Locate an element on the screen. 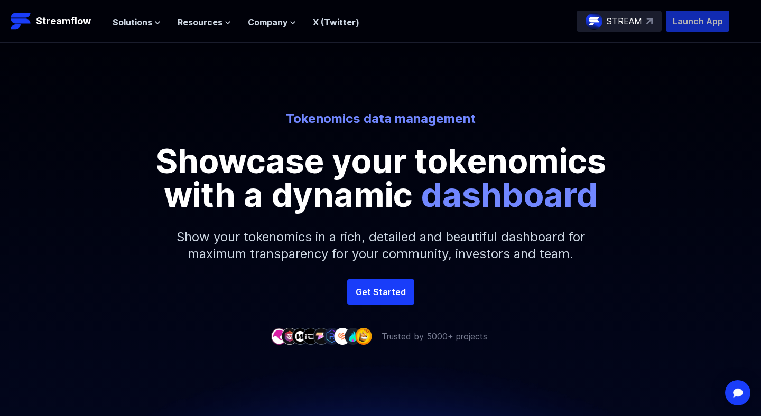  img: company-7 is located at coordinates (342, 336).